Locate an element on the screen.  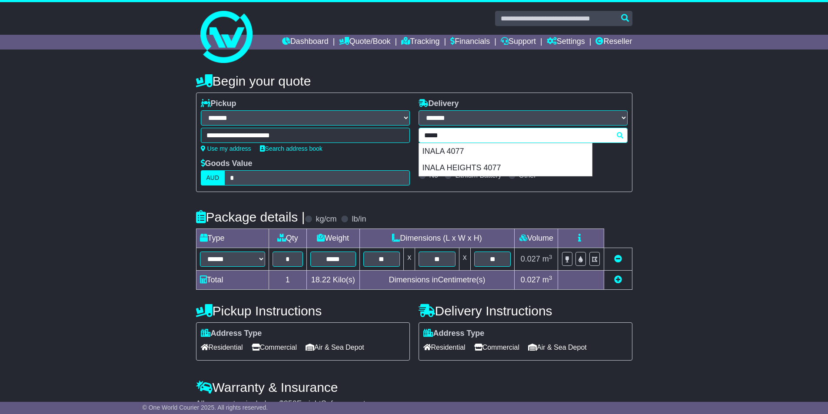
h4: Package details | is located at coordinates (250, 217).